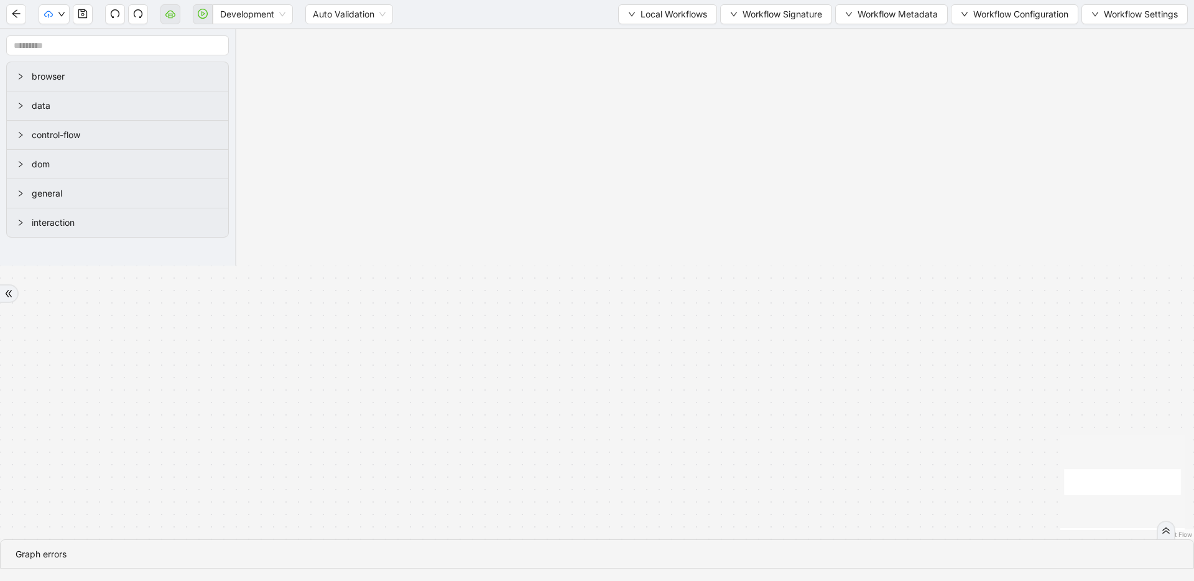  I want to click on div: dom, so click(118, 164).